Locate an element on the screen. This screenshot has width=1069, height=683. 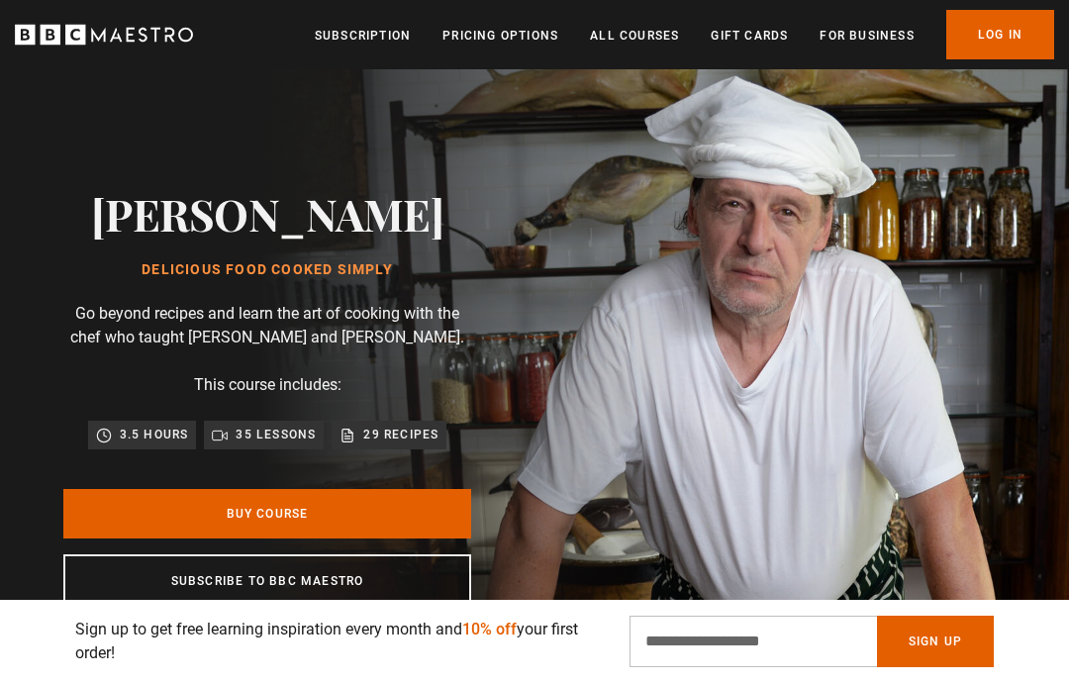
a: Log In is located at coordinates (1000, 35).